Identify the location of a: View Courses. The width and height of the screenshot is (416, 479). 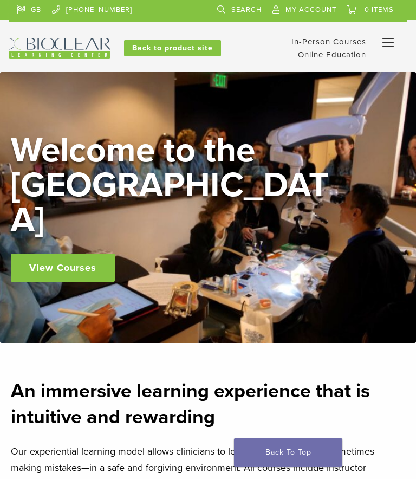
(63, 268).